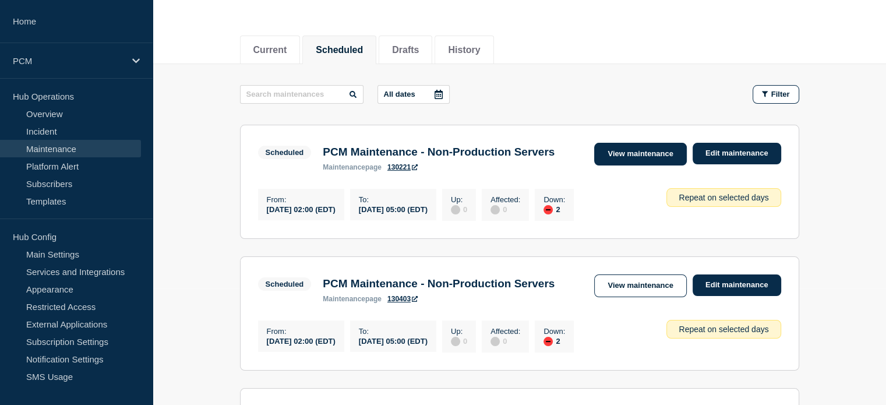 This screenshot has width=886, height=405. Describe the element at coordinates (302, 94) in the screenshot. I see `input: Search maintenances` at that location.